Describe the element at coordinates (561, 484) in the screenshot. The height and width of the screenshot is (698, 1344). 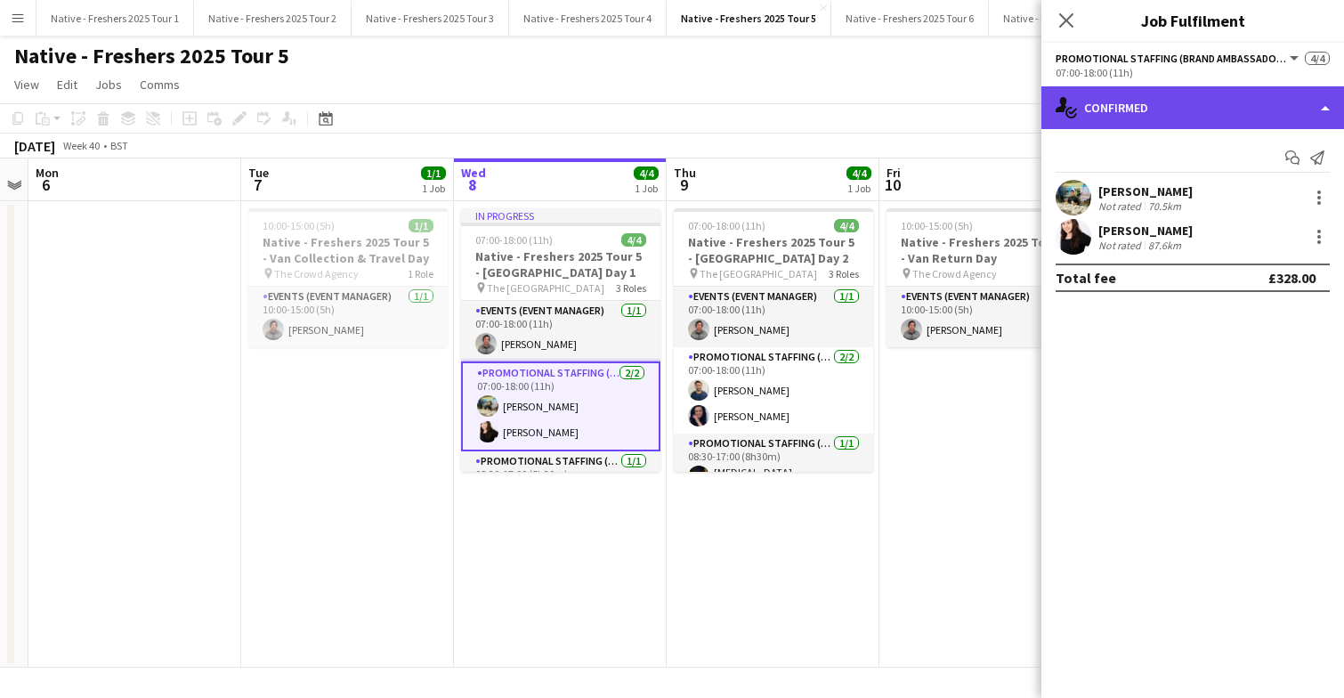
I see `app-card-role: Promotional Staffing (Brand Ambassadors)1/108:30-17:00 (8h30m)` at that location.